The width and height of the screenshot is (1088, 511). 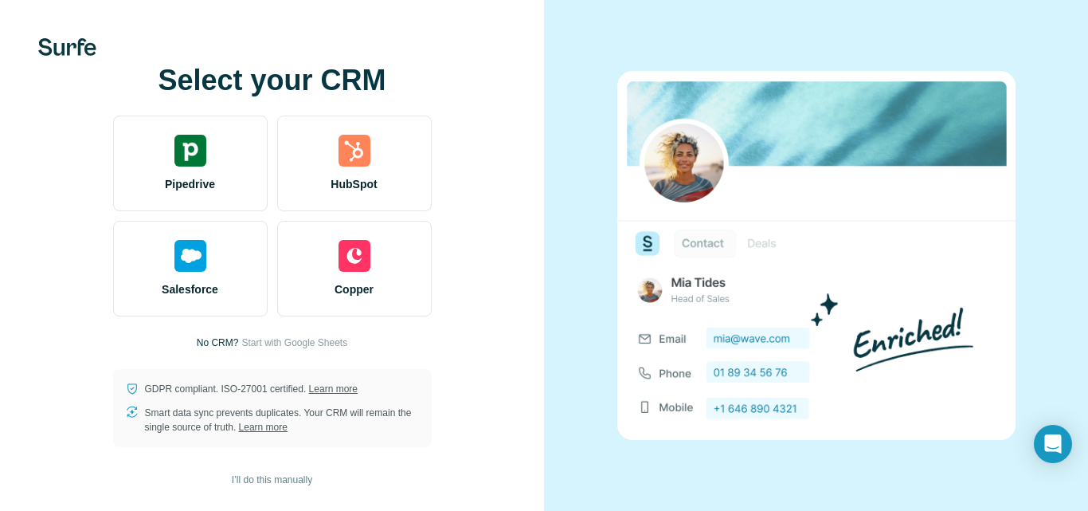 I want to click on p: GDPR compliant. ISO-27001 certified., so click(x=251, y=389).